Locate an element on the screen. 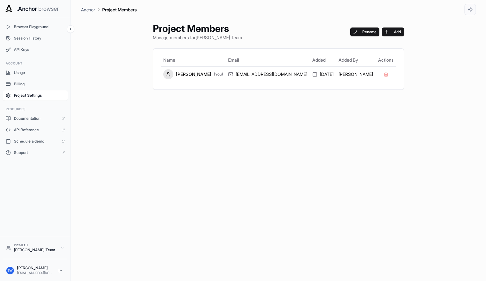 This screenshot has height=281, width=486. span: API Keys is located at coordinates (39, 50).